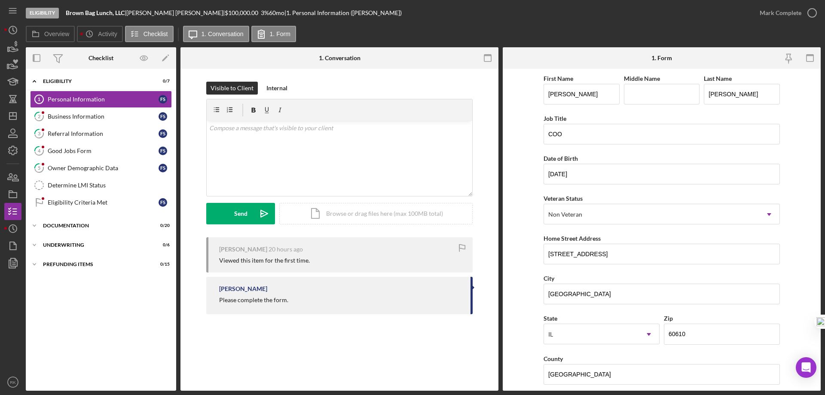 Image resolution: width=825 pixels, height=395 pixels. I want to click on div: Checklist, so click(101, 58).